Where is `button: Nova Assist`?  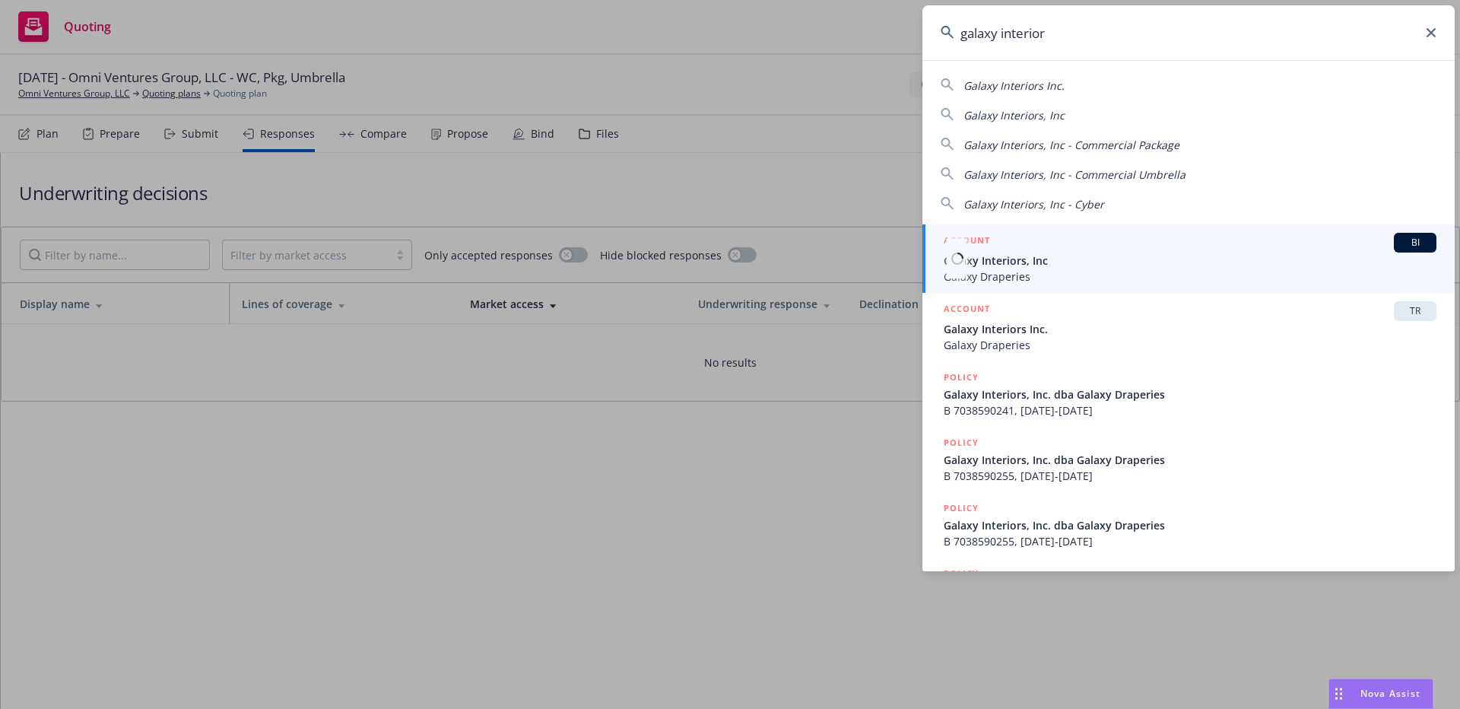
button: Nova Assist is located at coordinates (1381, 693).